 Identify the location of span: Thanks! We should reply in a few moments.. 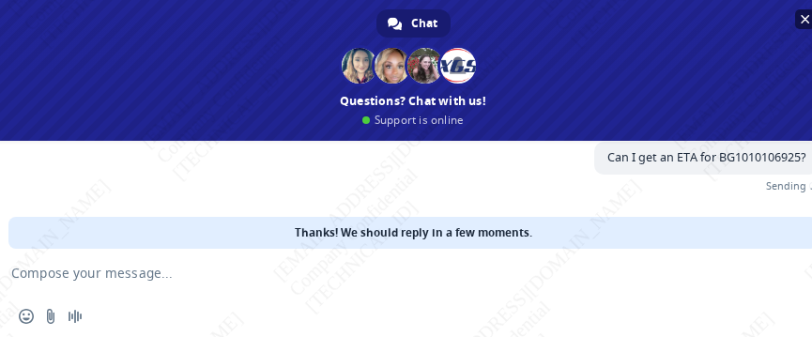
(413, 233).